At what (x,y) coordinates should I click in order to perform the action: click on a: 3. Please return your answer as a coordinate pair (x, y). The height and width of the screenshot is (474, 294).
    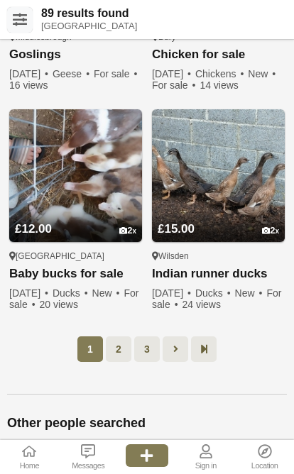
    Looking at the image, I should click on (147, 349).